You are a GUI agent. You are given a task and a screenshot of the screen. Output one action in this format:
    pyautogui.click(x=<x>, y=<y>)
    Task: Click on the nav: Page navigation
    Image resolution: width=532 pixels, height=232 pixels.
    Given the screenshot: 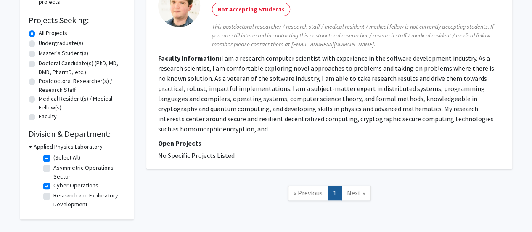 What is the action you would take?
    pyautogui.click(x=329, y=194)
    